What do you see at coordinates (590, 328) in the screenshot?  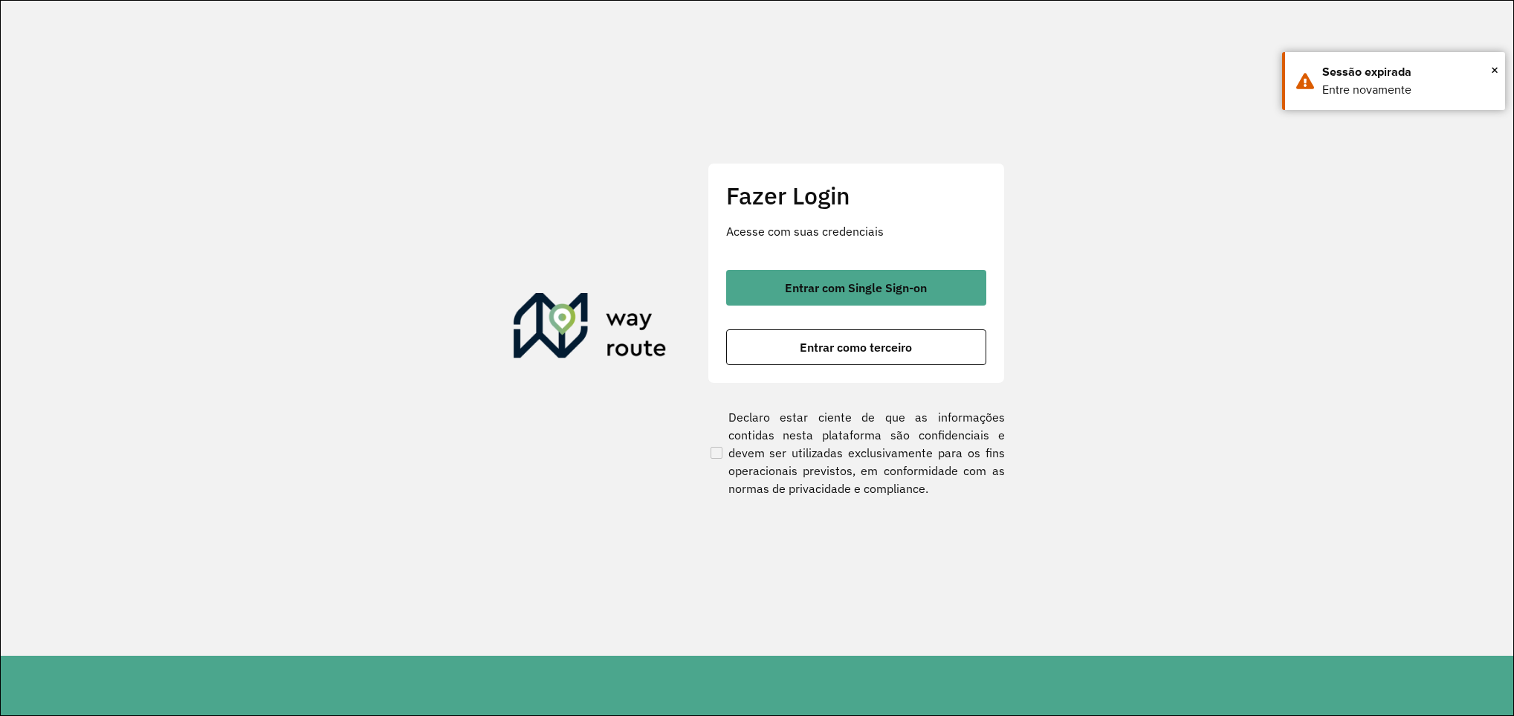 I see `img: Roteirizador AmbevTech` at bounding box center [590, 328].